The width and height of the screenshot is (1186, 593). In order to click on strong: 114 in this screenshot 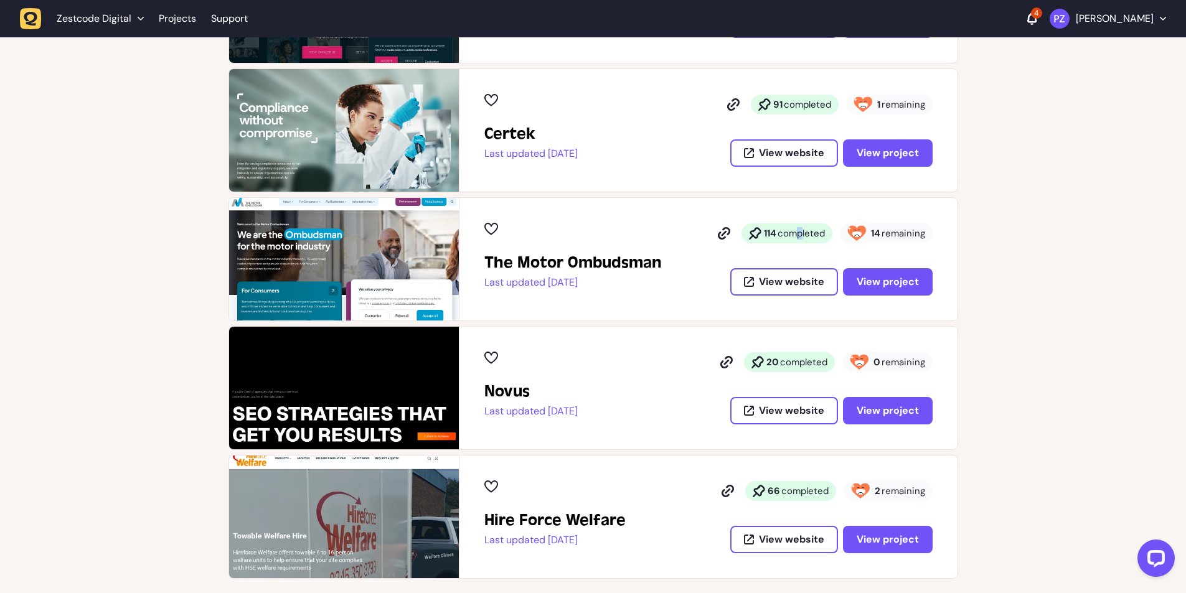, I will do `click(770, 233)`.